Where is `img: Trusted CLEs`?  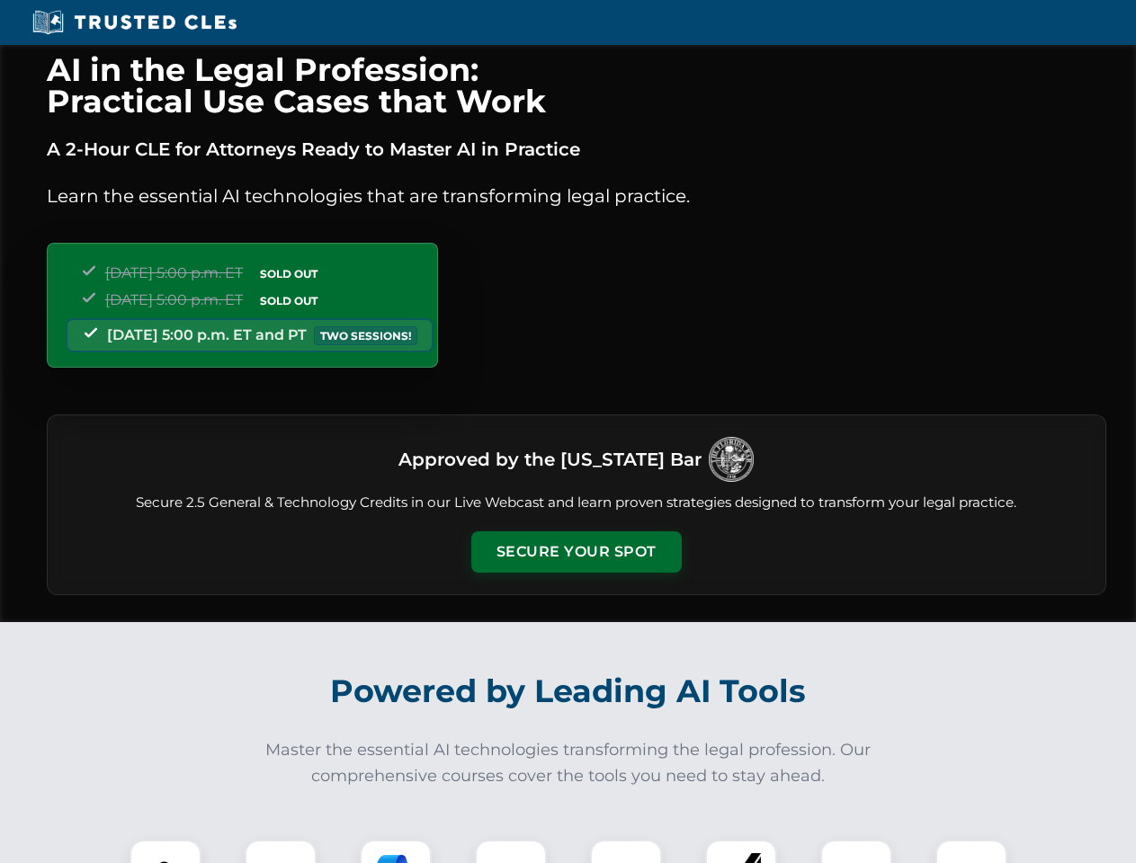 img: Trusted CLEs is located at coordinates (134, 22).